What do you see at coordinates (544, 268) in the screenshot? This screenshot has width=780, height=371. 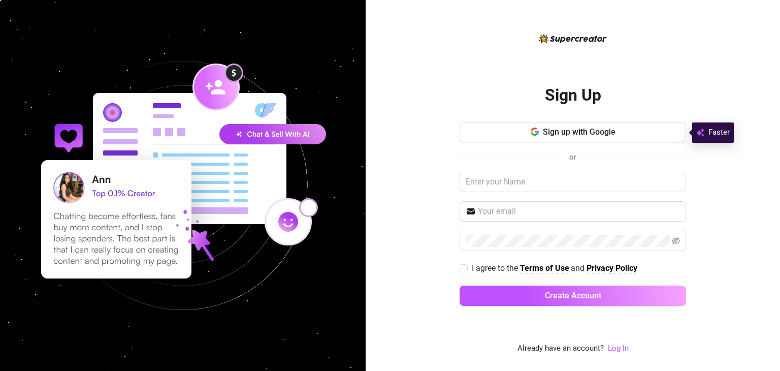 I see `a: Terms of Use` at bounding box center [544, 268].